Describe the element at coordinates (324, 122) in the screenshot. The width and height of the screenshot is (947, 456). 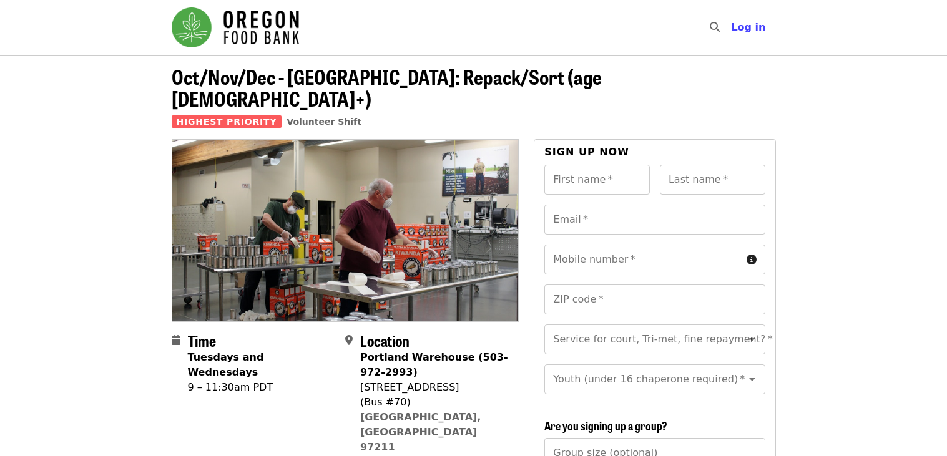
I see `span: Volunteer Shift` at that location.